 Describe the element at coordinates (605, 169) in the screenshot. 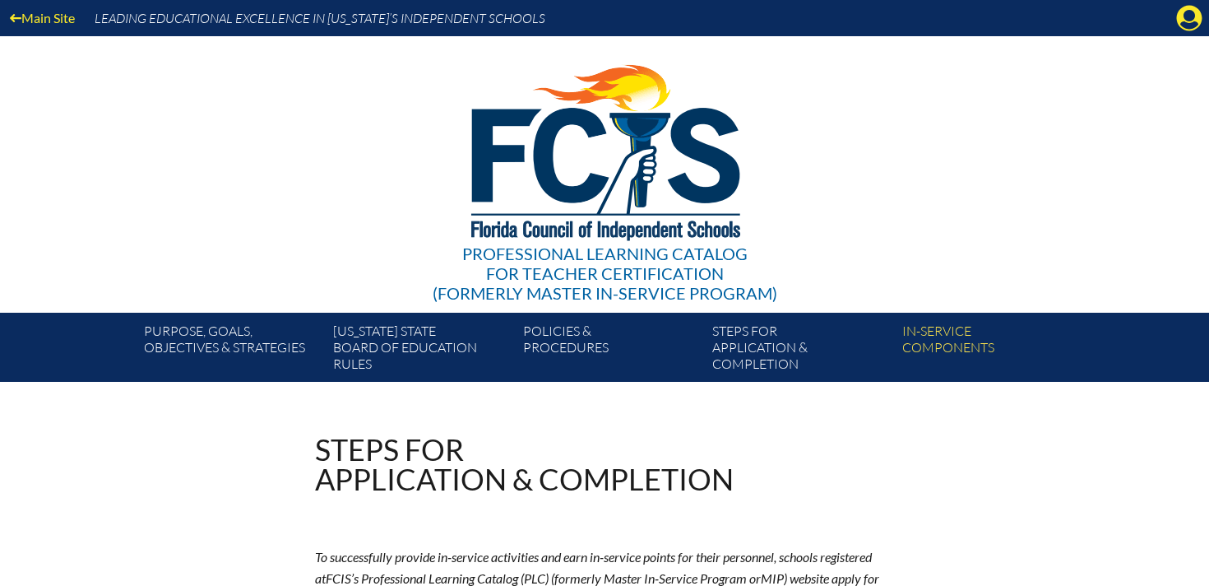

I see `a: Professional Learning Catalog for Teacher Certification(formerly Master In-service Program)` at that location.